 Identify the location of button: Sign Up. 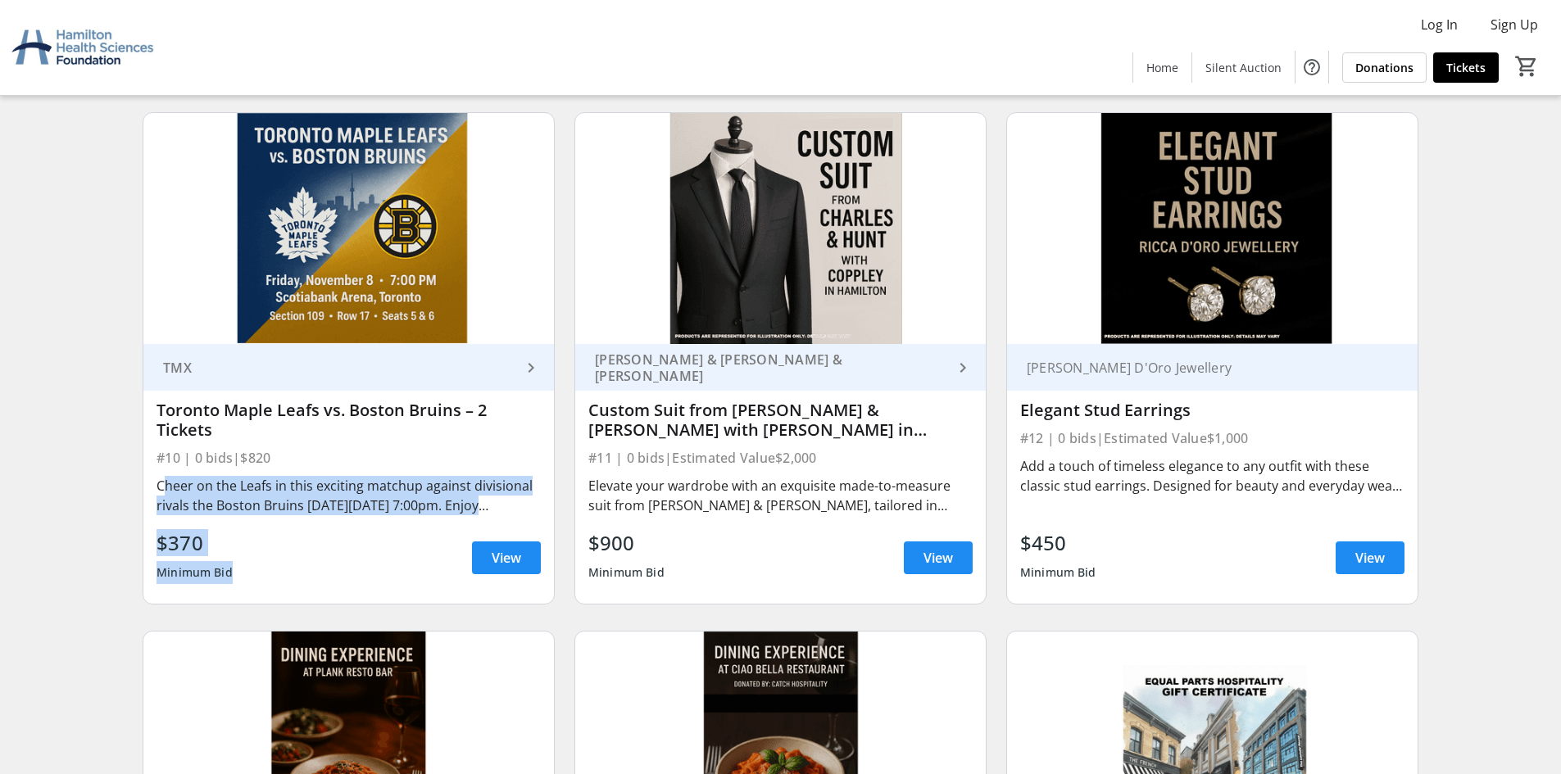
(1514, 25).